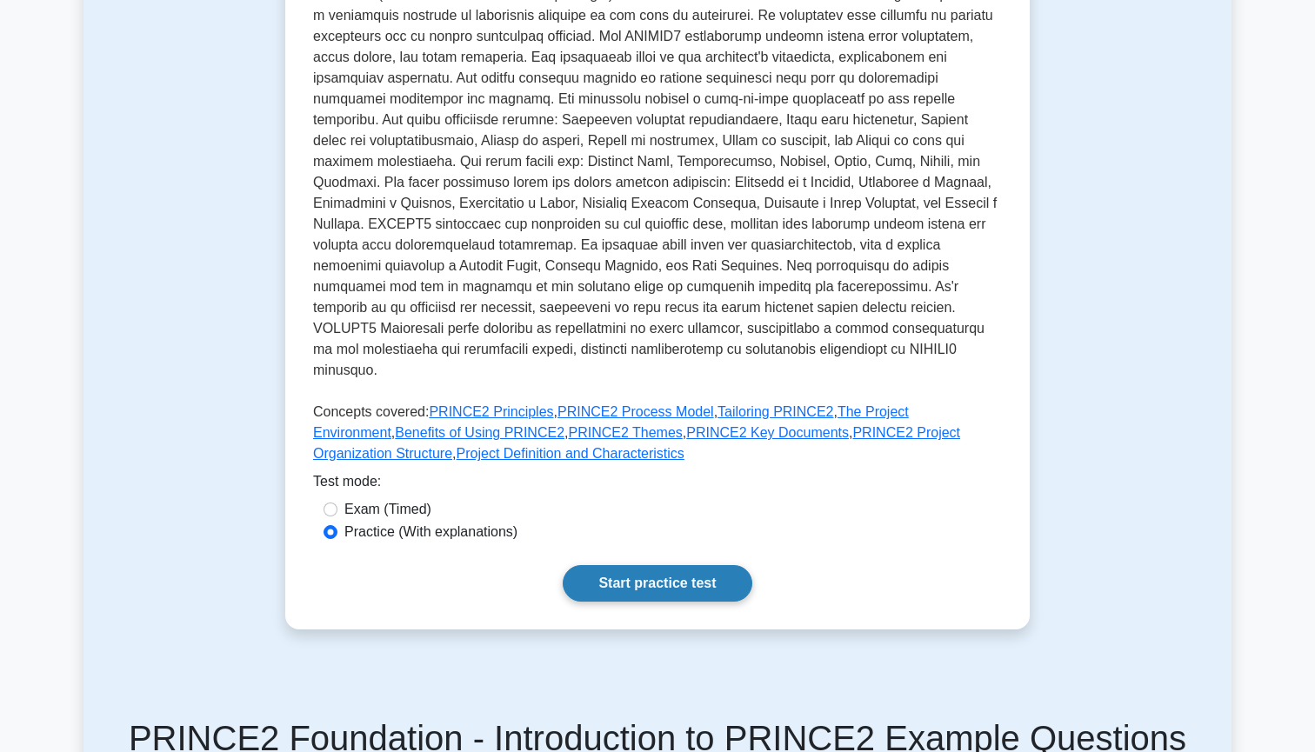 The image size is (1315, 752). I want to click on a: PRINCE2 Key Documents, so click(767, 432).